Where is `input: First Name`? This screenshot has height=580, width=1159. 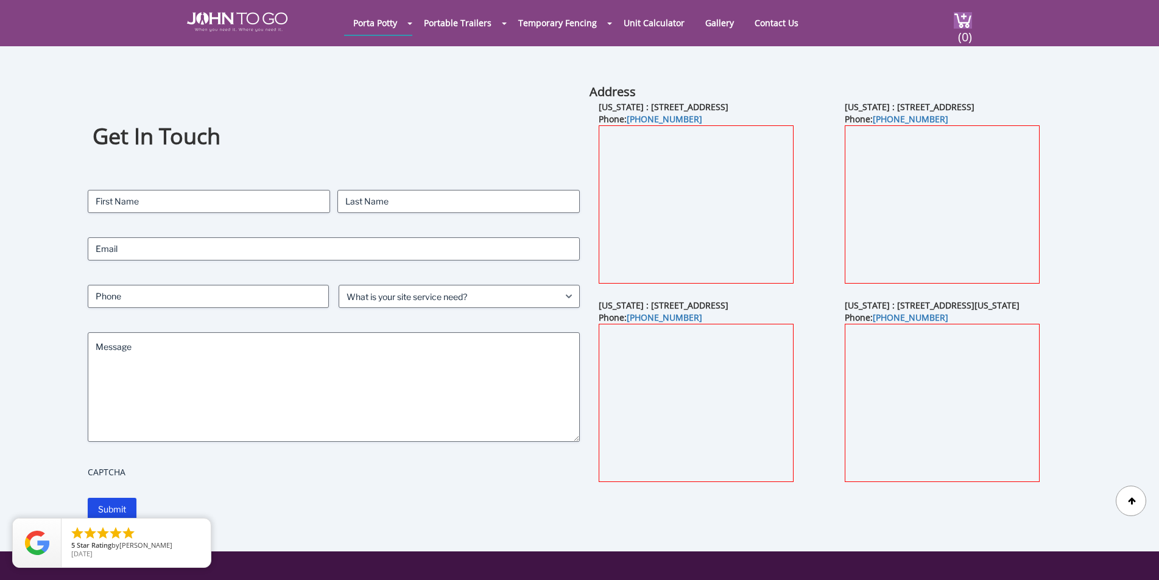 input: First Name is located at coordinates (209, 202).